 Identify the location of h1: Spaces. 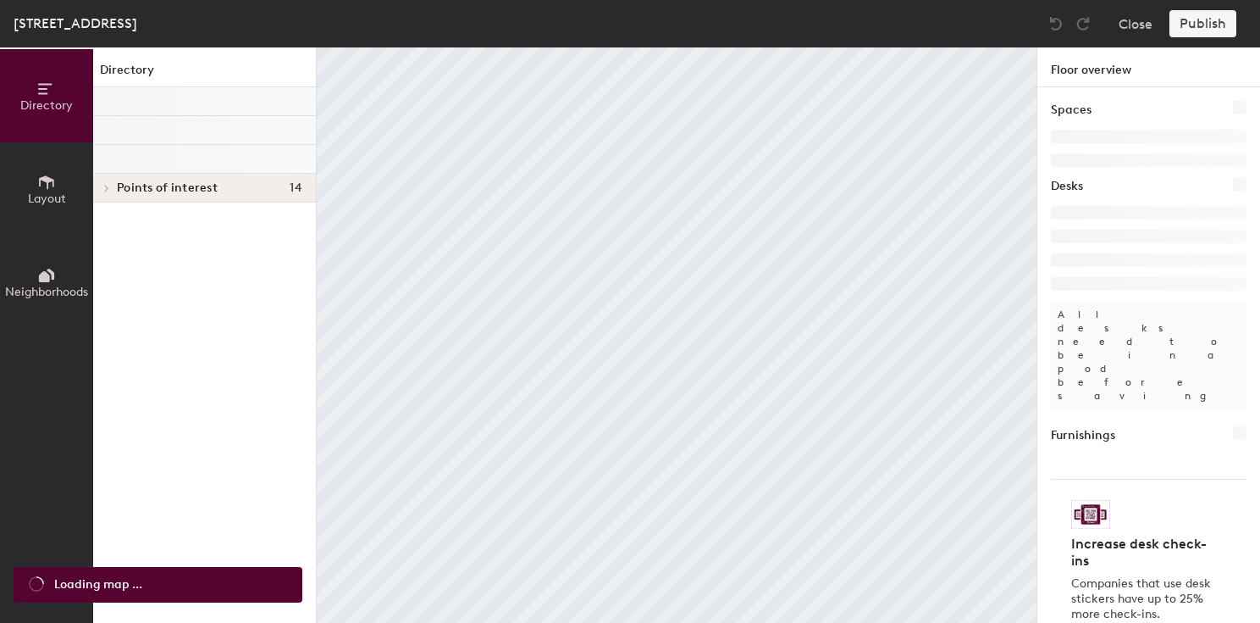
(1071, 110).